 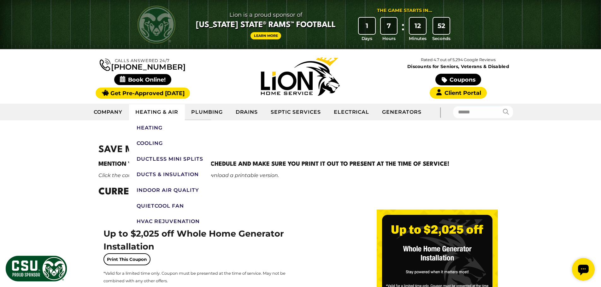 What do you see at coordinates (170, 128) in the screenshot?
I see `a: Heating` at bounding box center [170, 128].